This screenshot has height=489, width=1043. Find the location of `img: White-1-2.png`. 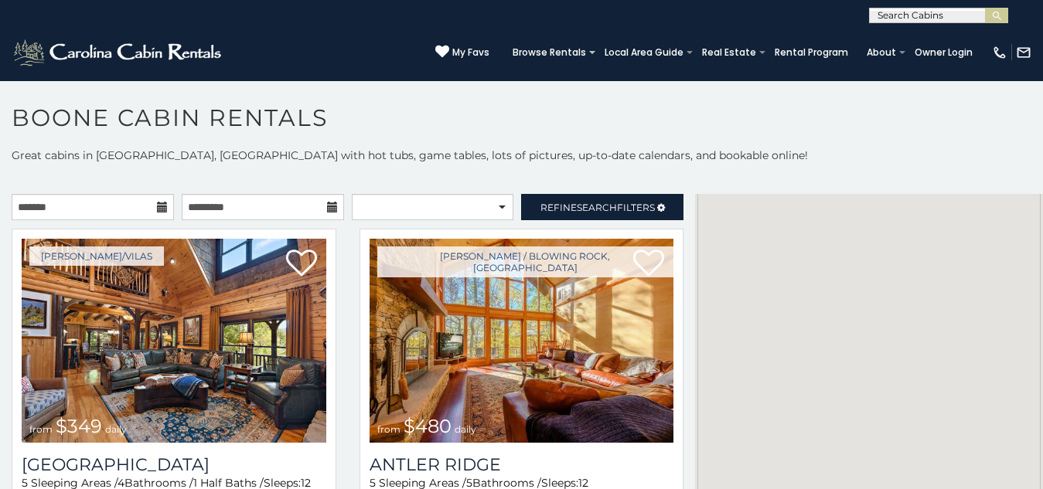

img: White-1-2.png is located at coordinates (118, 53).